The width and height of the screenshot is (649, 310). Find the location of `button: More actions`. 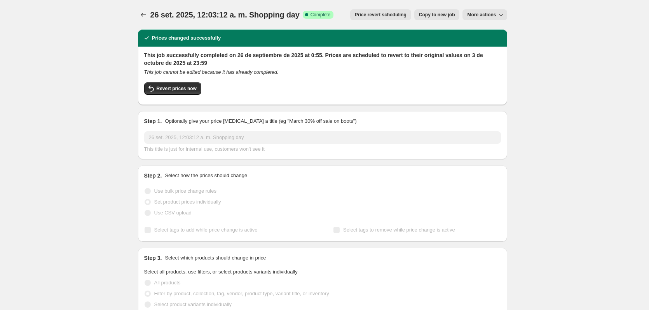

button: More actions is located at coordinates (485, 15).